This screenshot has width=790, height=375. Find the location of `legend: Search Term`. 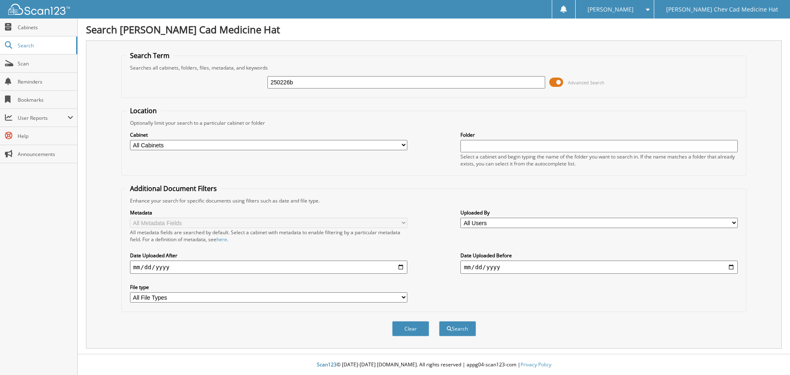

legend: Search Term is located at coordinates (150, 56).